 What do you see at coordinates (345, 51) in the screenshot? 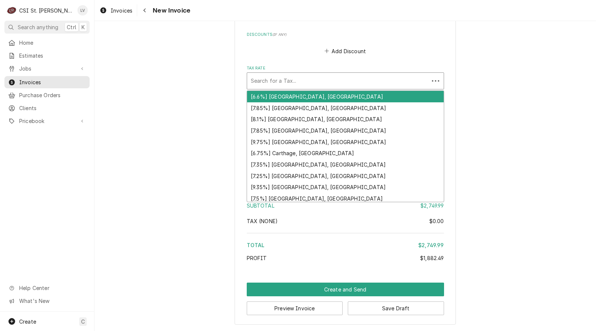
I see `button: Add Discount` at bounding box center [345, 51].